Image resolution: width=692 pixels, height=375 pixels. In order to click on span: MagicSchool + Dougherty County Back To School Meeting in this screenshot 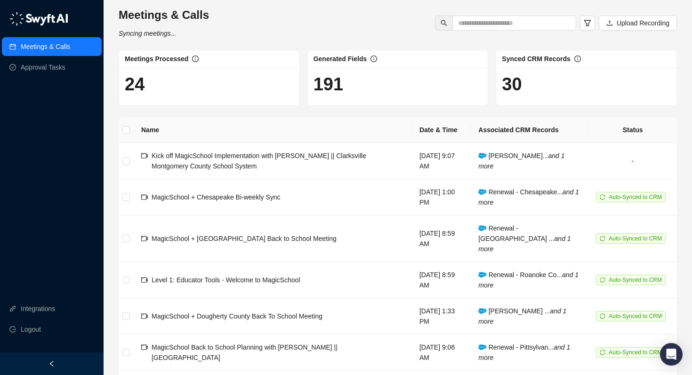, I will do `click(237, 316)`.